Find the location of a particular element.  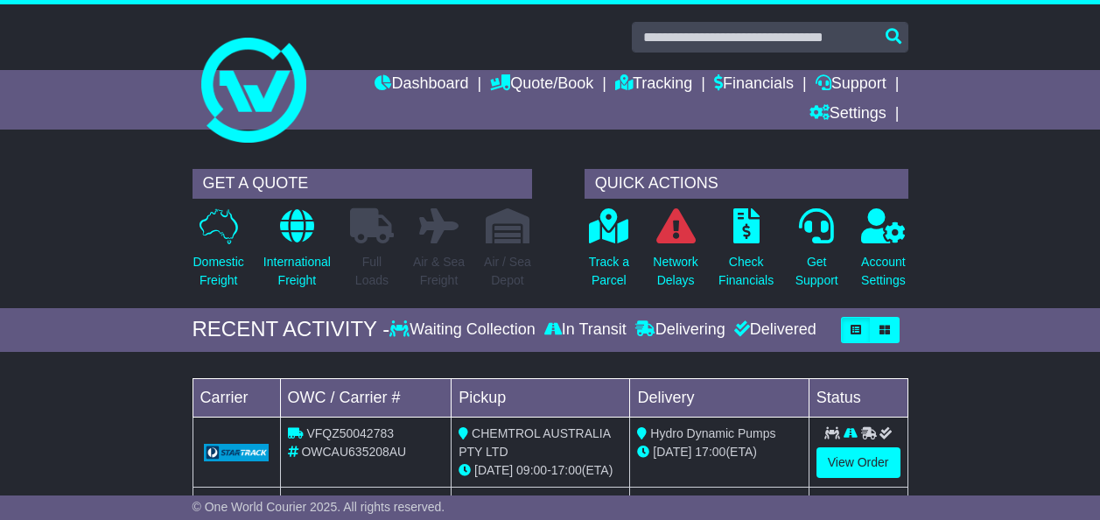

span: 09:00 is located at coordinates (531, 470).